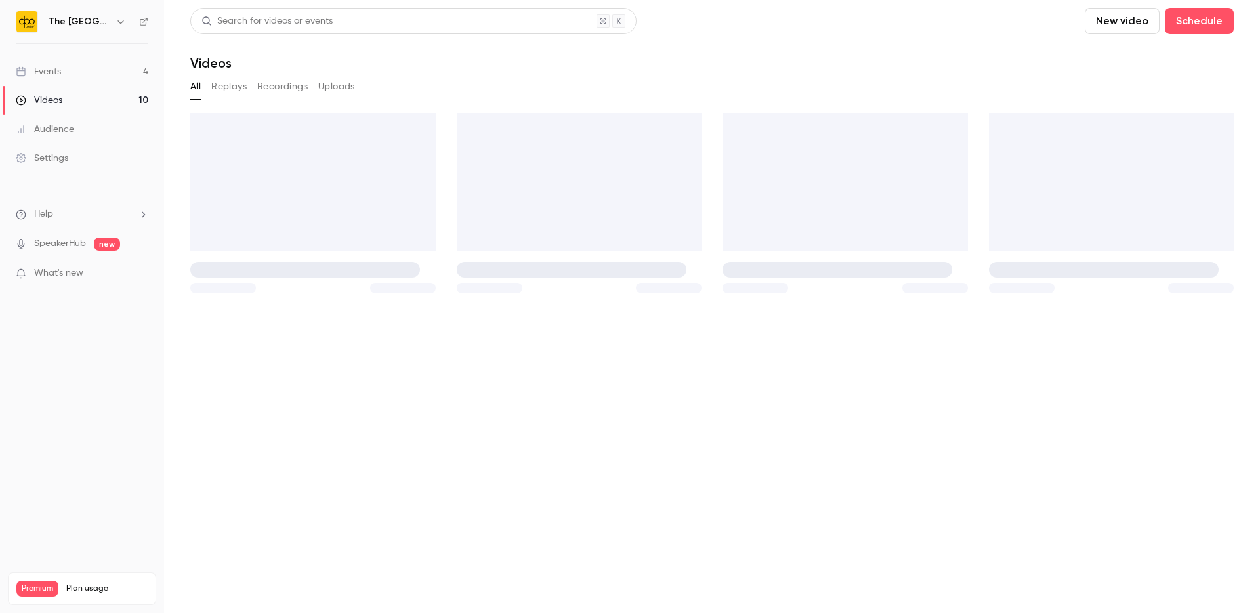 This screenshot has height=613, width=1260. What do you see at coordinates (211, 63) in the screenshot?
I see `h1: Videos` at bounding box center [211, 63].